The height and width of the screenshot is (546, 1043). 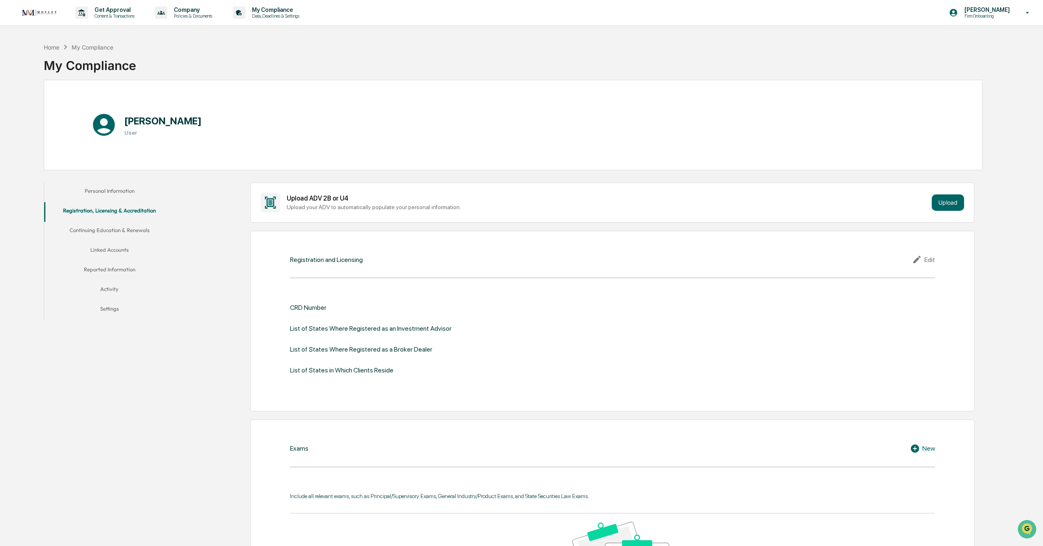 What do you see at coordinates (986, 16) in the screenshot?
I see `p: Firm Onboarding` at bounding box center [986, 16].